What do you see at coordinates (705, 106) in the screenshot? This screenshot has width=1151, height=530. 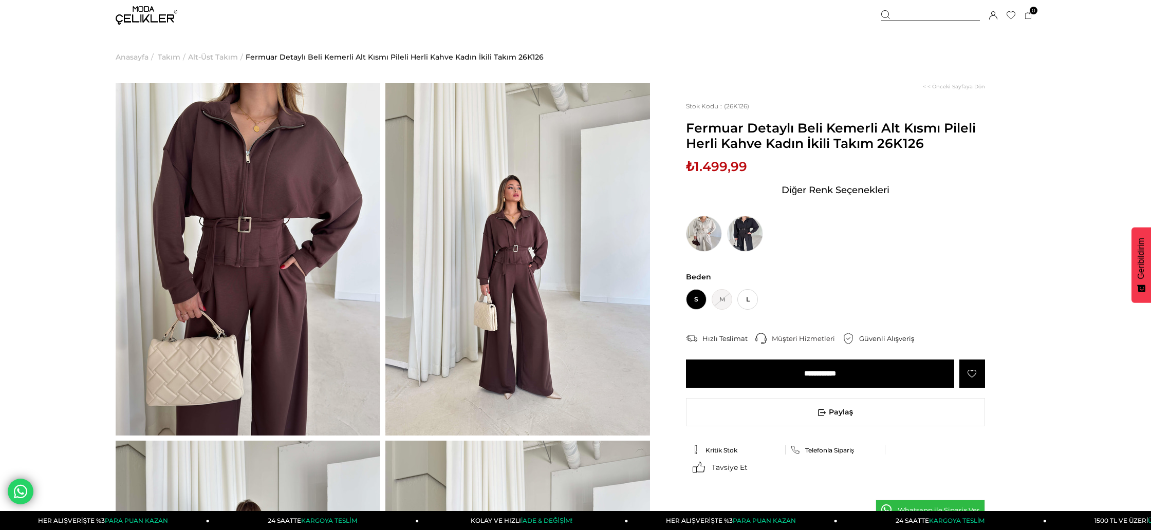 I see `span: Stok Kodu` at bounding box center [705, 106].